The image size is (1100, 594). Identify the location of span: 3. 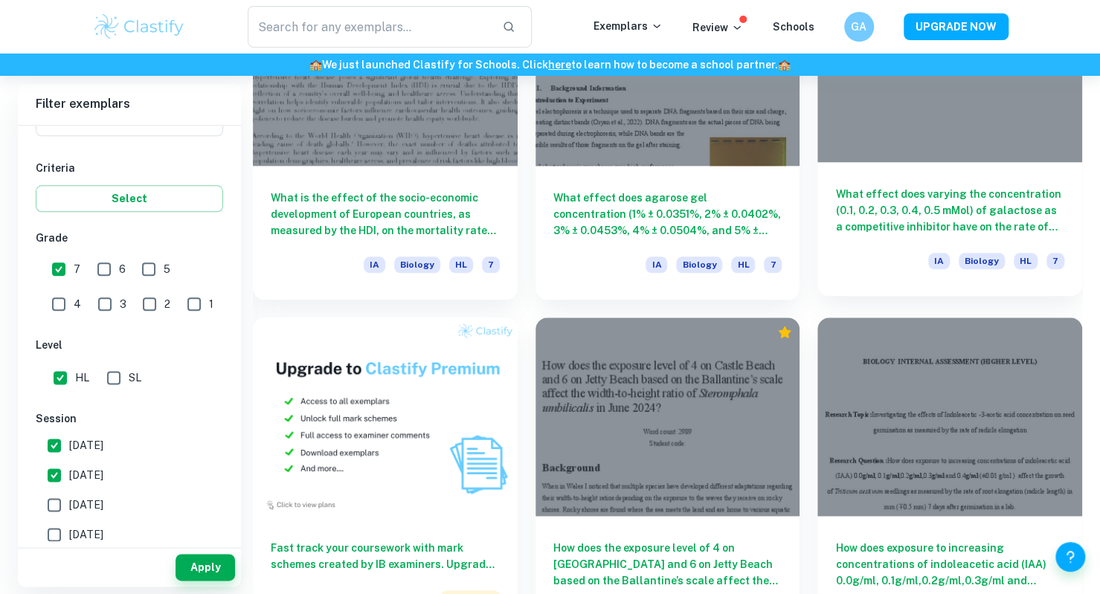
(123, 304).